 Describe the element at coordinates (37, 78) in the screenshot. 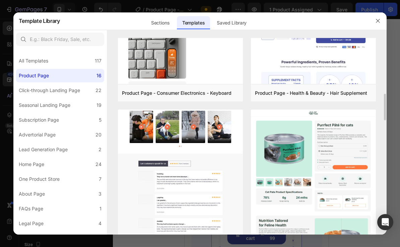

I see `button: Kaching Bundles` at that location.